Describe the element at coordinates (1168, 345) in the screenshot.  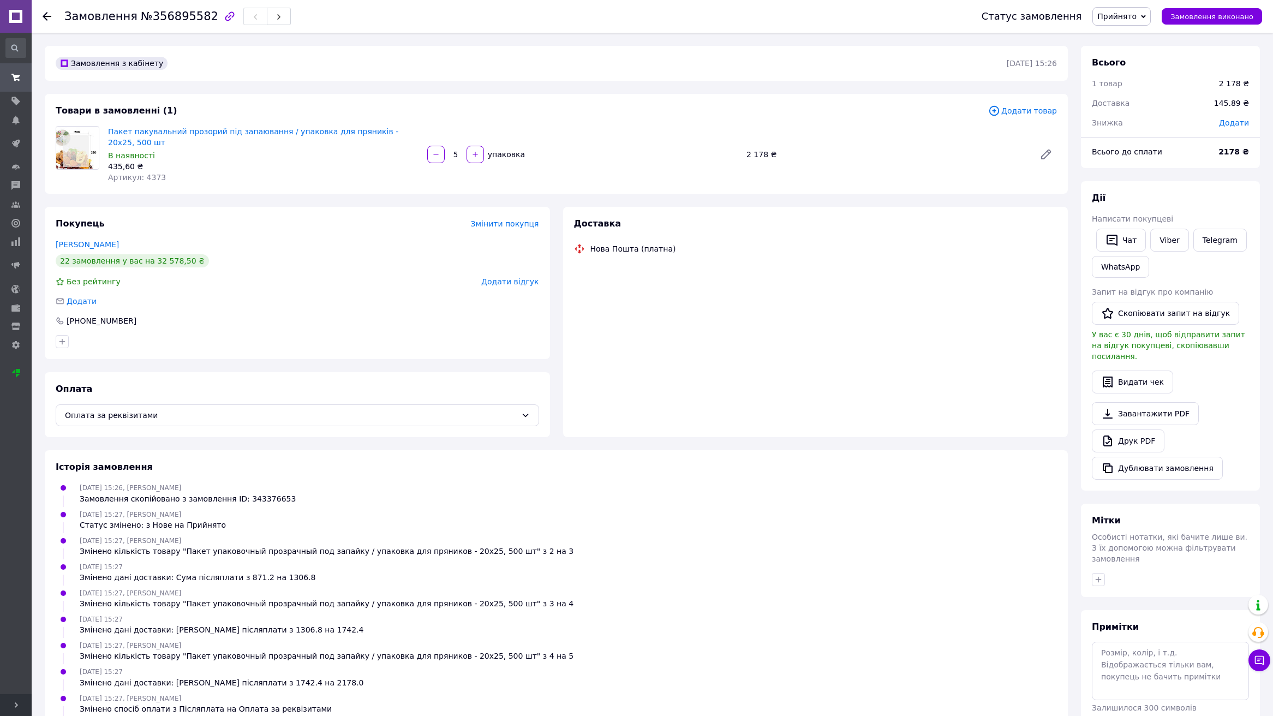
I see `span: У вас є 30 днів, щоб відправити запит на відгук покупцеві, скопіювавши посилання.` at that location.